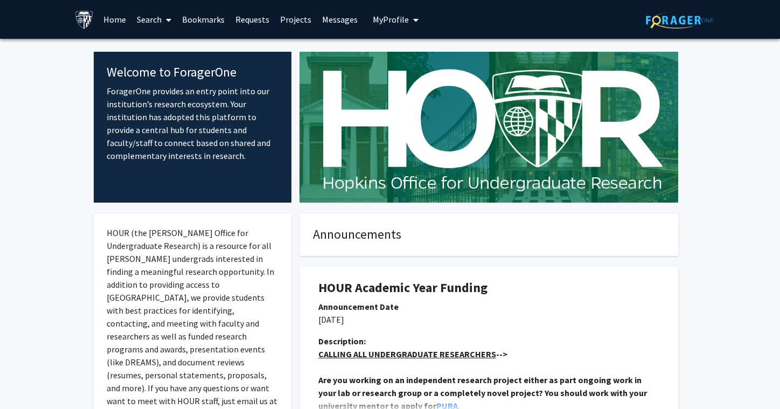 This screenshot has height=409, width=780. What do you see at coordinates (489, 288) in the screenshot?
I see `h1: HOUR Academic Year Funding` at bounding box center [489, 288].